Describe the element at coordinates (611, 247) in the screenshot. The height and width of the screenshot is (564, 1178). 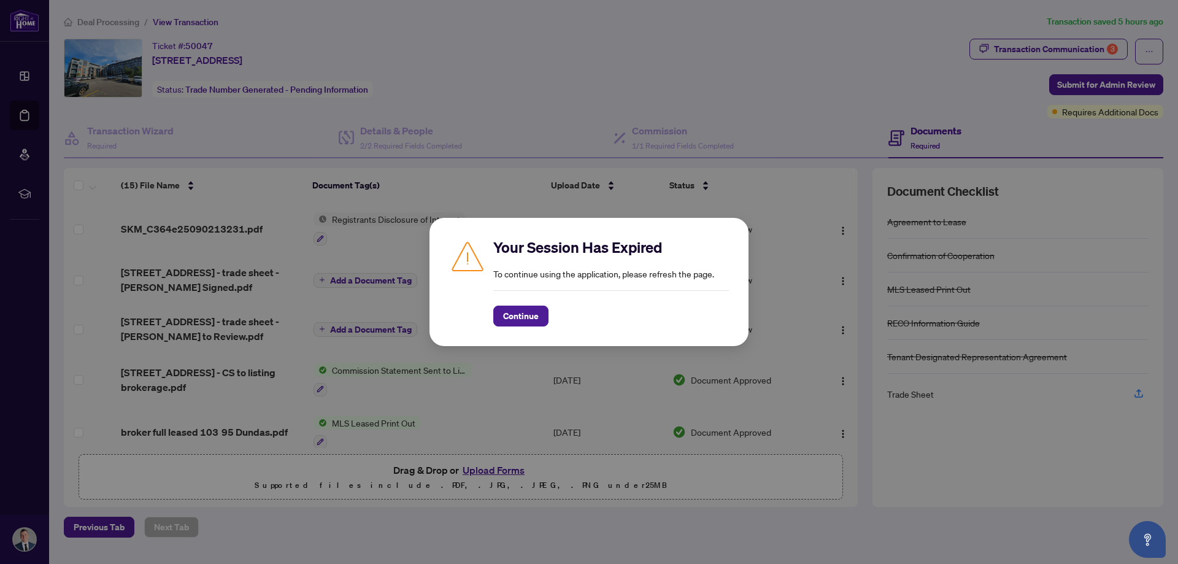
I see `h2: Your Session Has Expired` at that location.